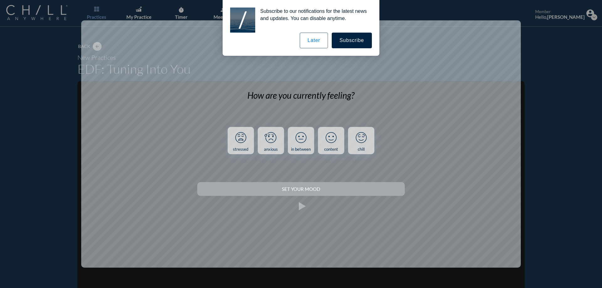 This screenshot has height=288, width=602. I want to click on div: How are you currently feeling?, so click(301, 96).